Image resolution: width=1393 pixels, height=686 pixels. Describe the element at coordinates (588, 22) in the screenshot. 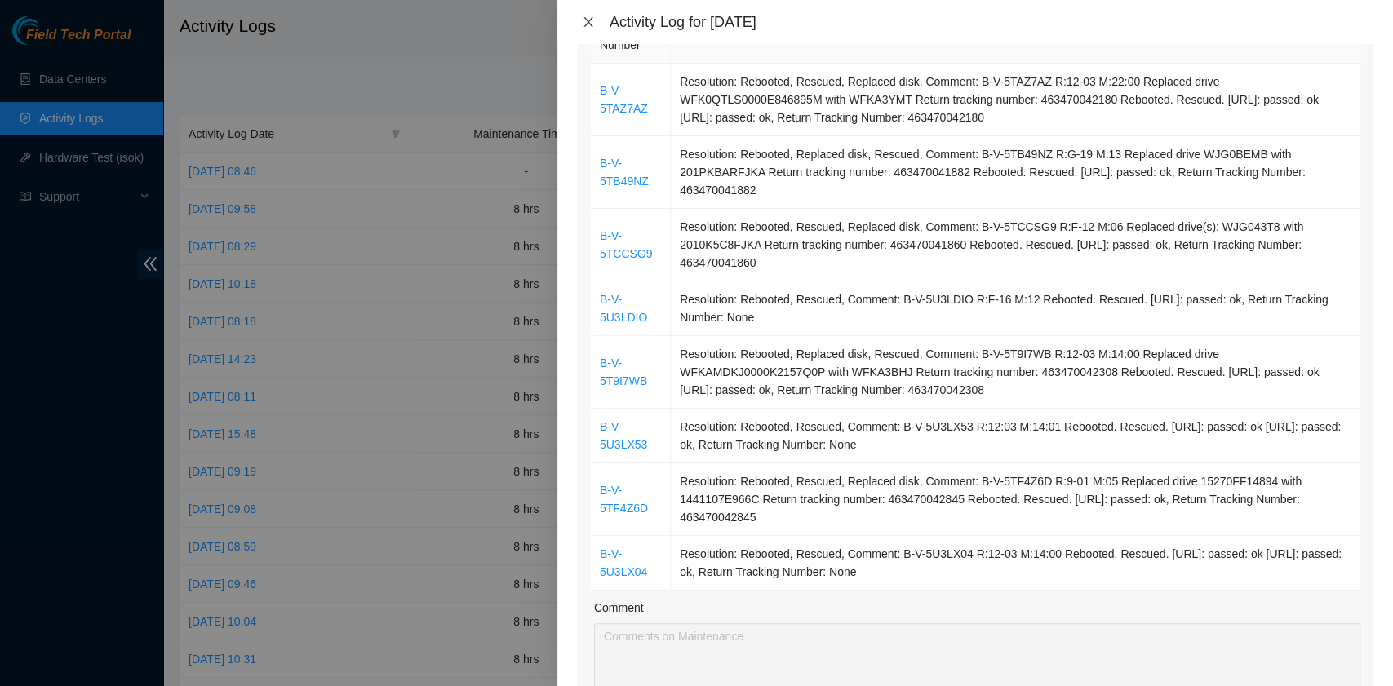

I see `button: Close` at that location.